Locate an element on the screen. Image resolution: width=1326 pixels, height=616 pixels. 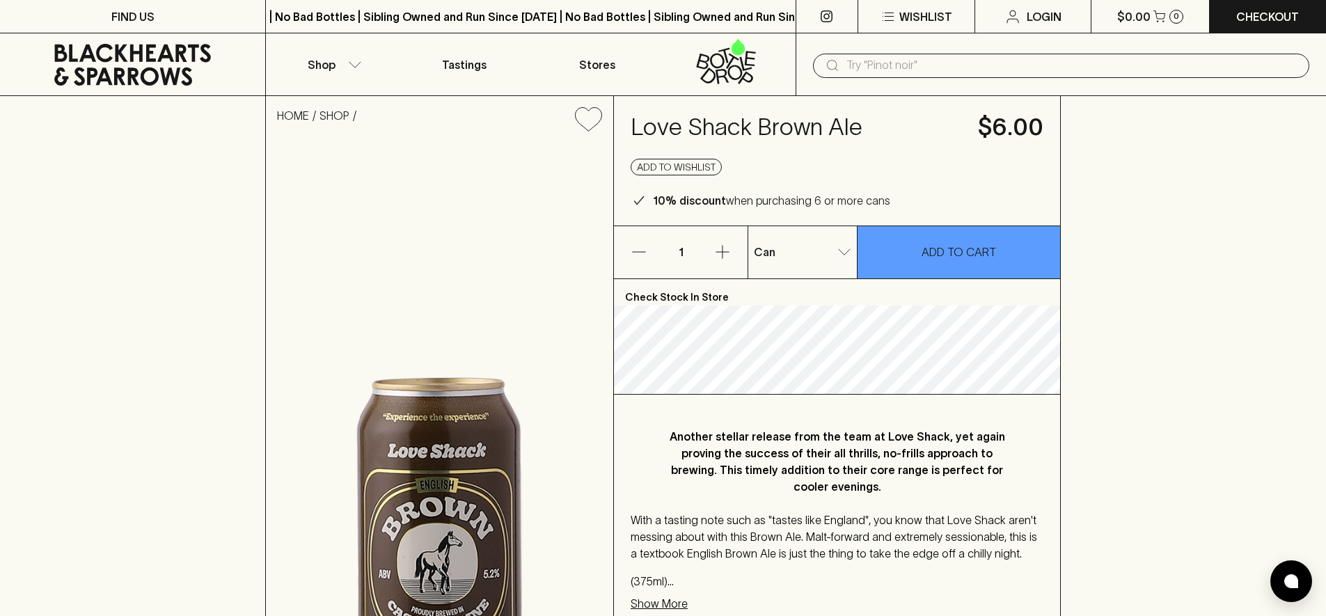
p: Can is located at coordinates (764, 252).